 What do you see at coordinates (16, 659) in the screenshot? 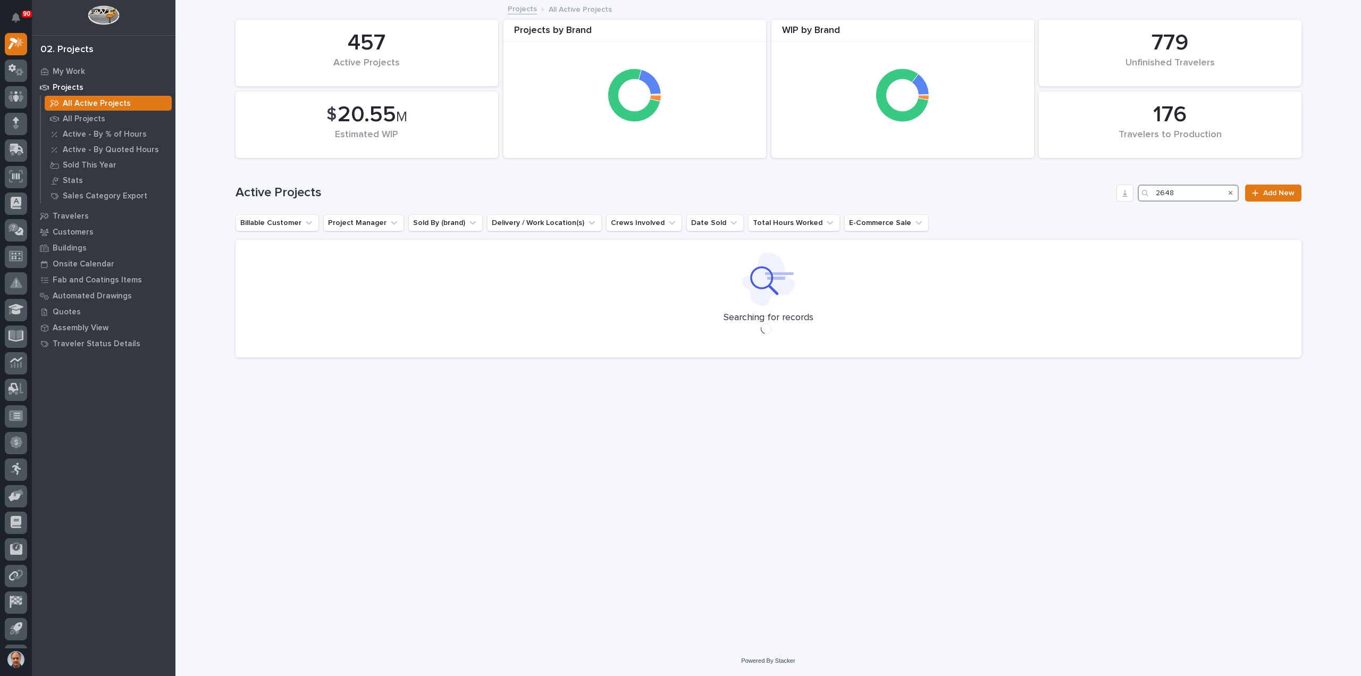
I see `button: users-avatar` at bounding box center [16, 659].